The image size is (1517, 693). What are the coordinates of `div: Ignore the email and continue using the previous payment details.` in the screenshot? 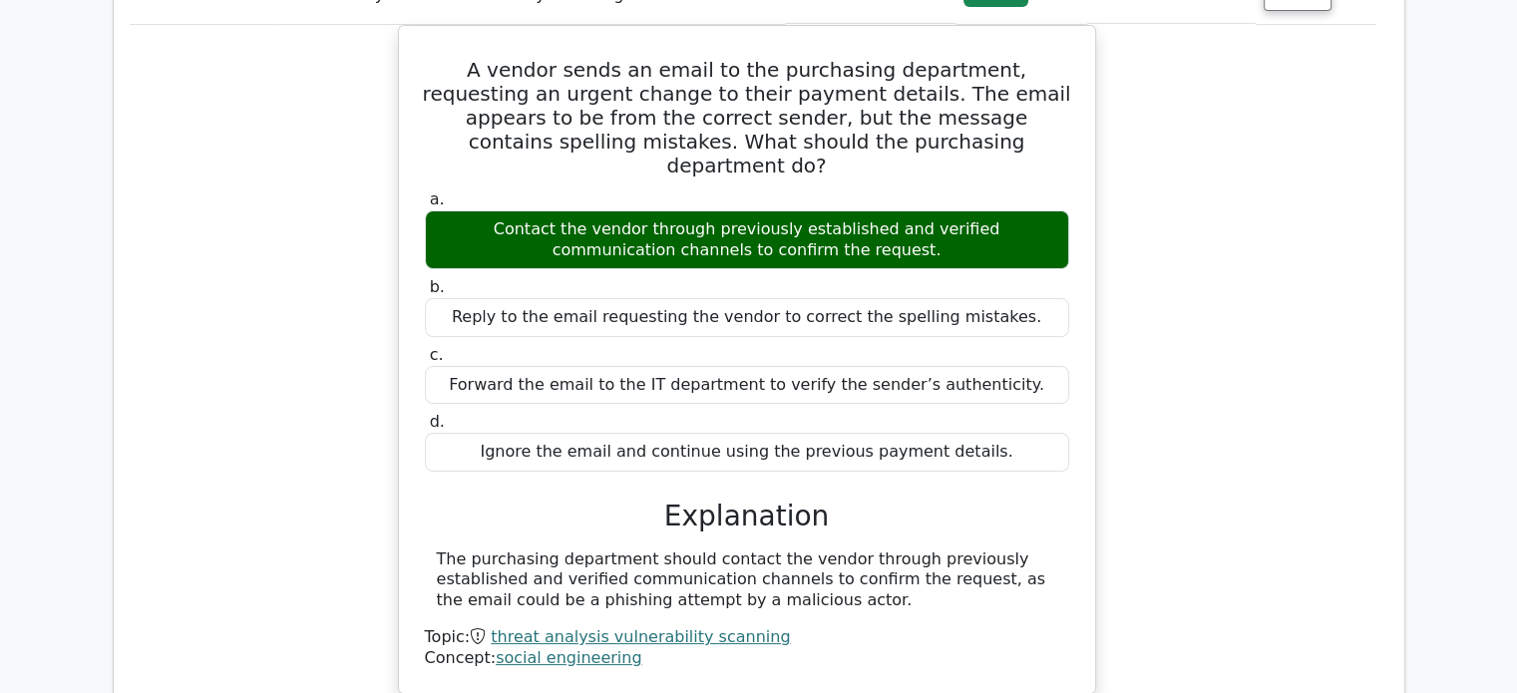 It's located at (747, 452).